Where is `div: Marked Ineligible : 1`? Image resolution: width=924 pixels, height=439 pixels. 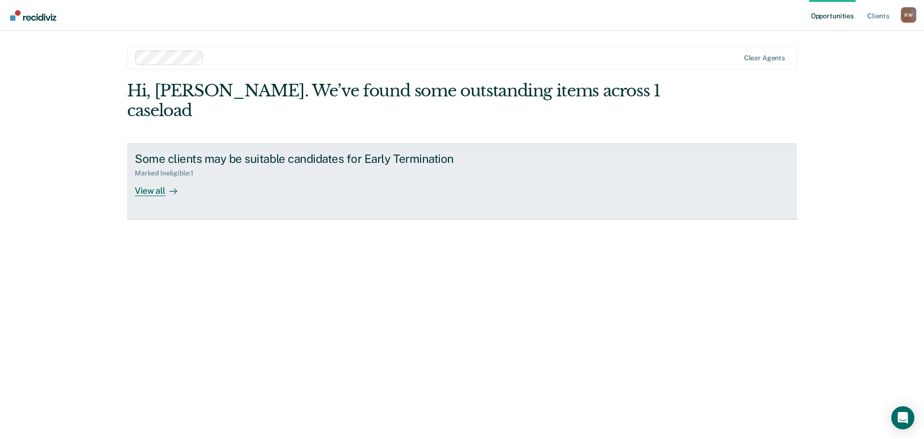 div: Marked Ineligible : 1 is located at coordinates (168, 173).